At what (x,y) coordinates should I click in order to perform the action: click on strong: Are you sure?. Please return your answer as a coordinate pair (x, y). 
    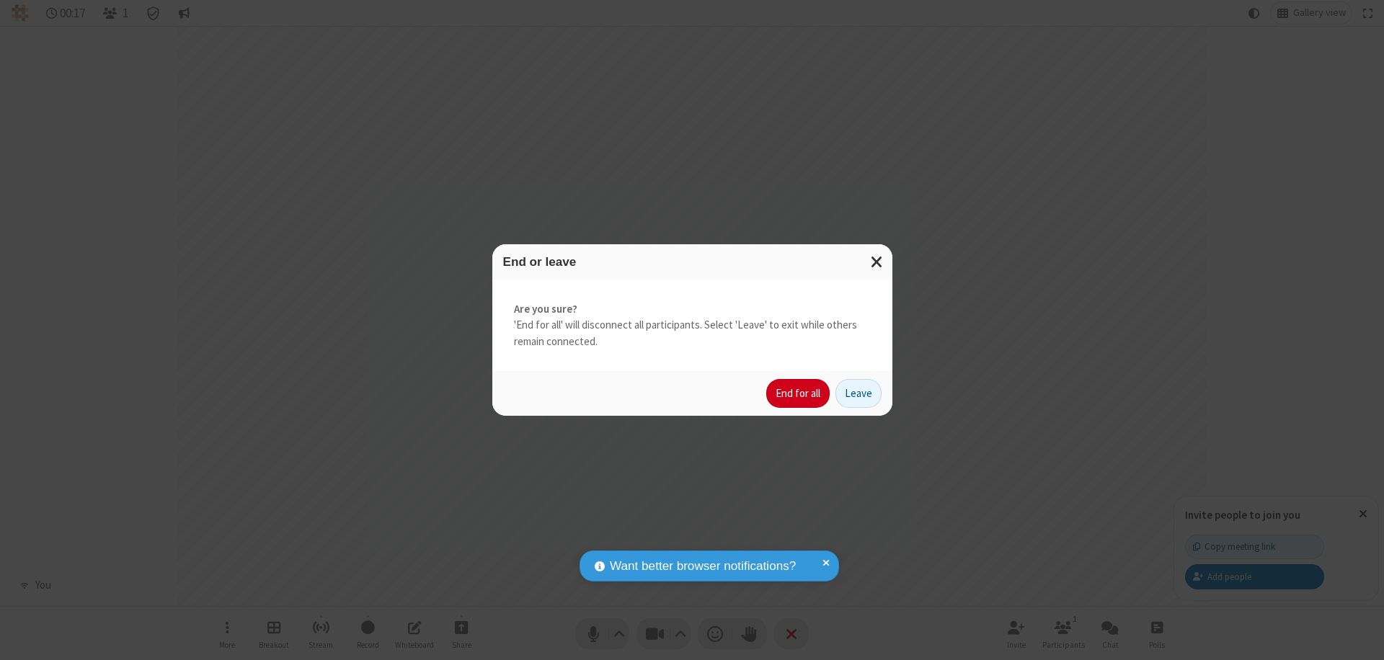
    Looking at the image, I should click on (692, 309).